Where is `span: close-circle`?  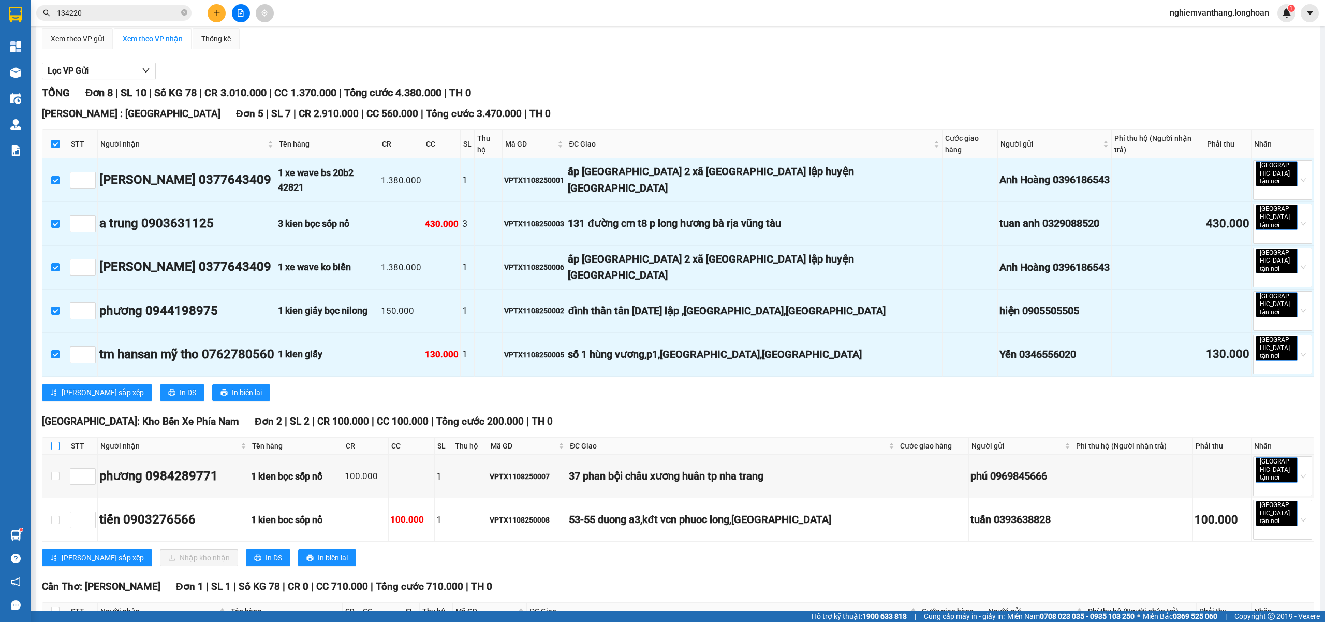
span: close-circle is located at coordinates (184, 12).